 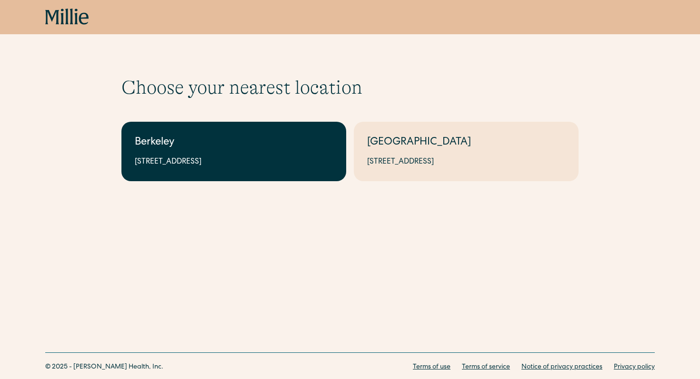 What do you see at coordinates (67, 17) in the screenshot?
I see `a: home` at bounding box center [67, 17].